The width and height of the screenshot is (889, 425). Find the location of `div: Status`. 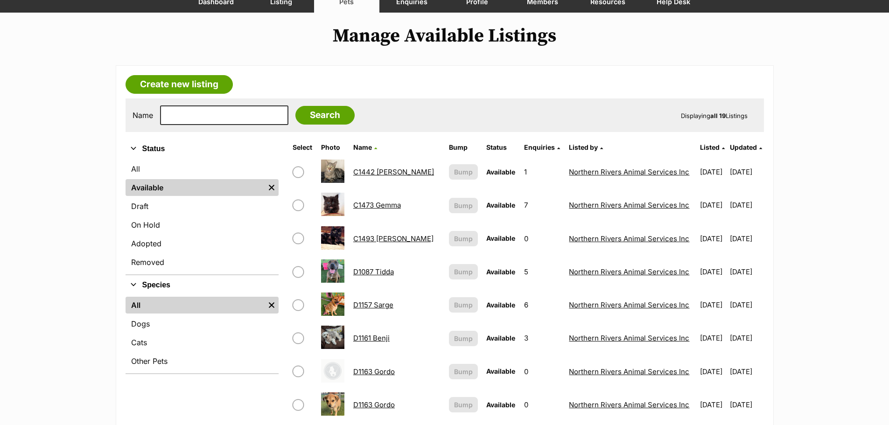

div: Status is located at coordinates (202, 217).